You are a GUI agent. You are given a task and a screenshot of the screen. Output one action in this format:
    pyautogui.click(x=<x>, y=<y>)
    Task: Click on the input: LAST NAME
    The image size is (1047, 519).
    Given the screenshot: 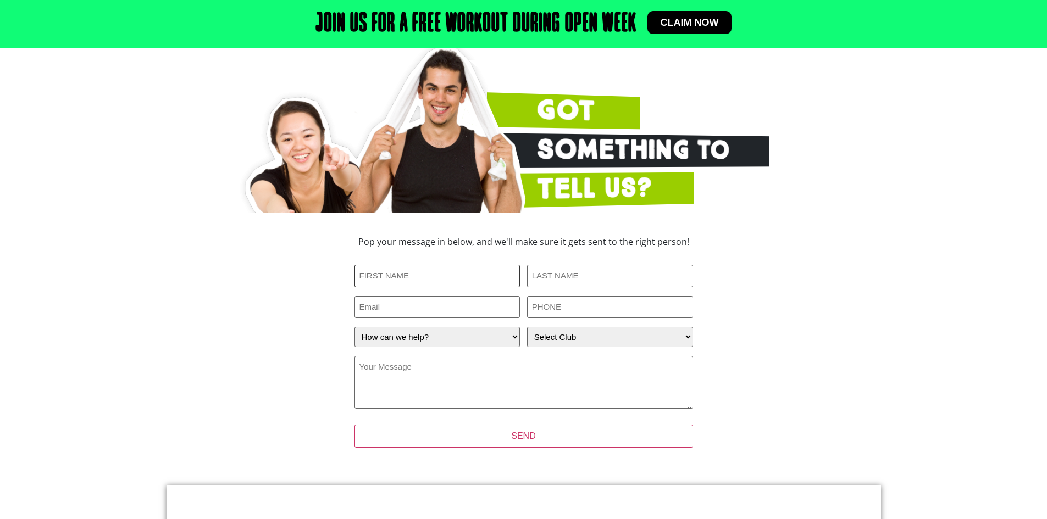 What is the action you would take?
    pyautogui.click(x=610, y=276)
    